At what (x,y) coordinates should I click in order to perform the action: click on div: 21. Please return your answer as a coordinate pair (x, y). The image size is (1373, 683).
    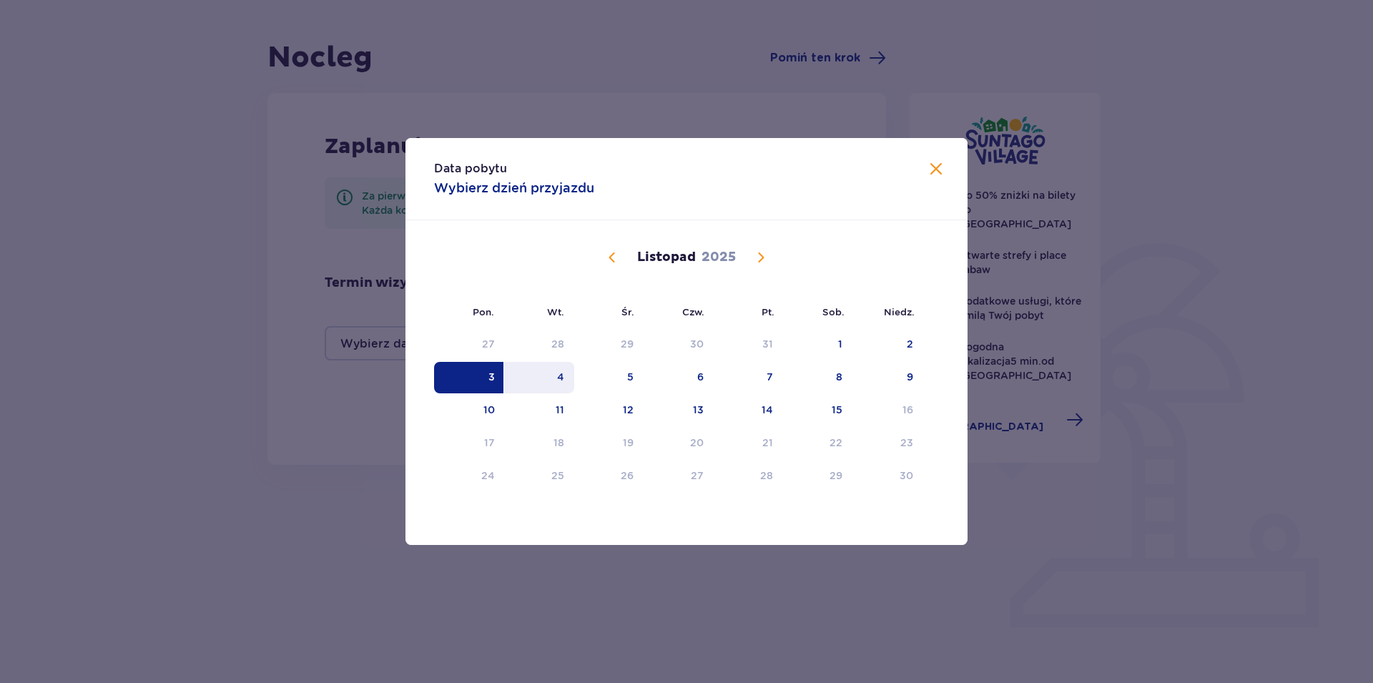
    Looking at the image, I should click on (767, 443).